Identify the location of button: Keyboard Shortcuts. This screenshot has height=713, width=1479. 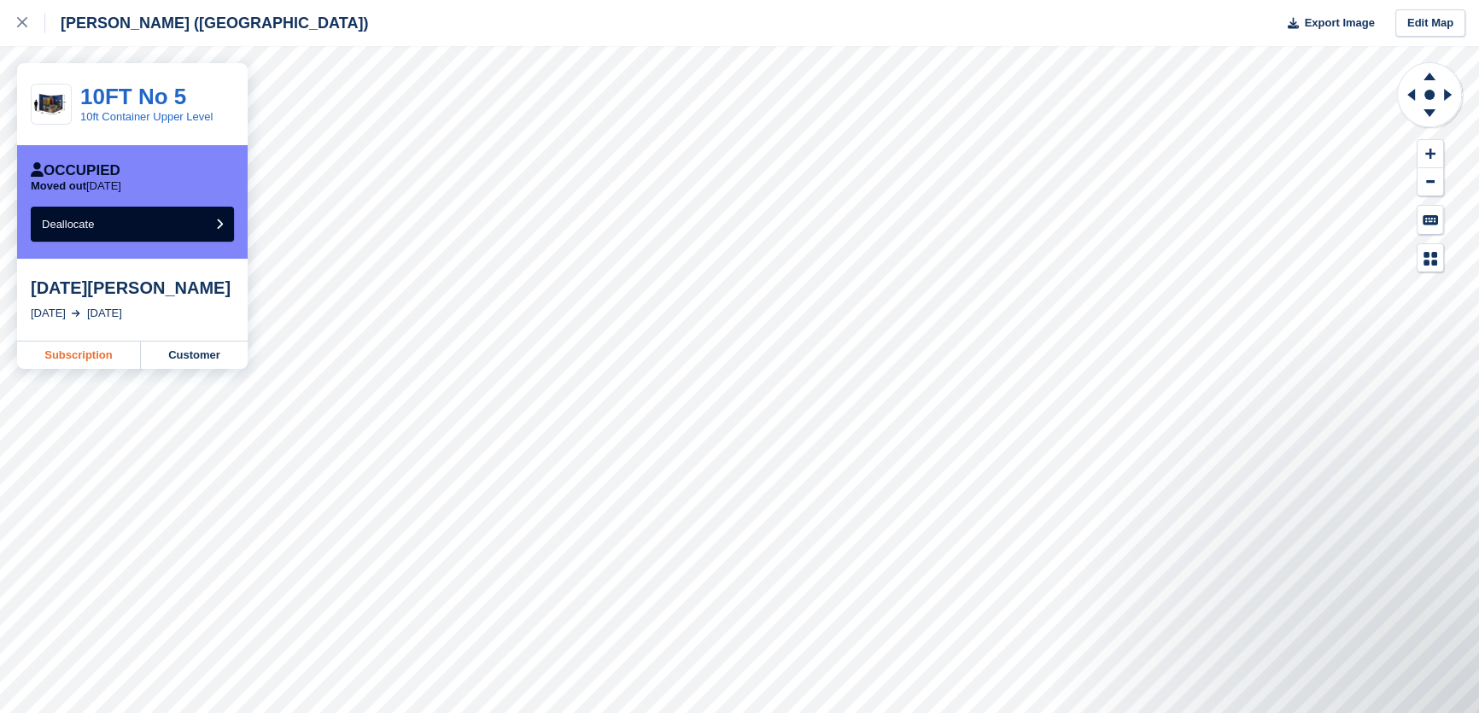
(1430, 219).